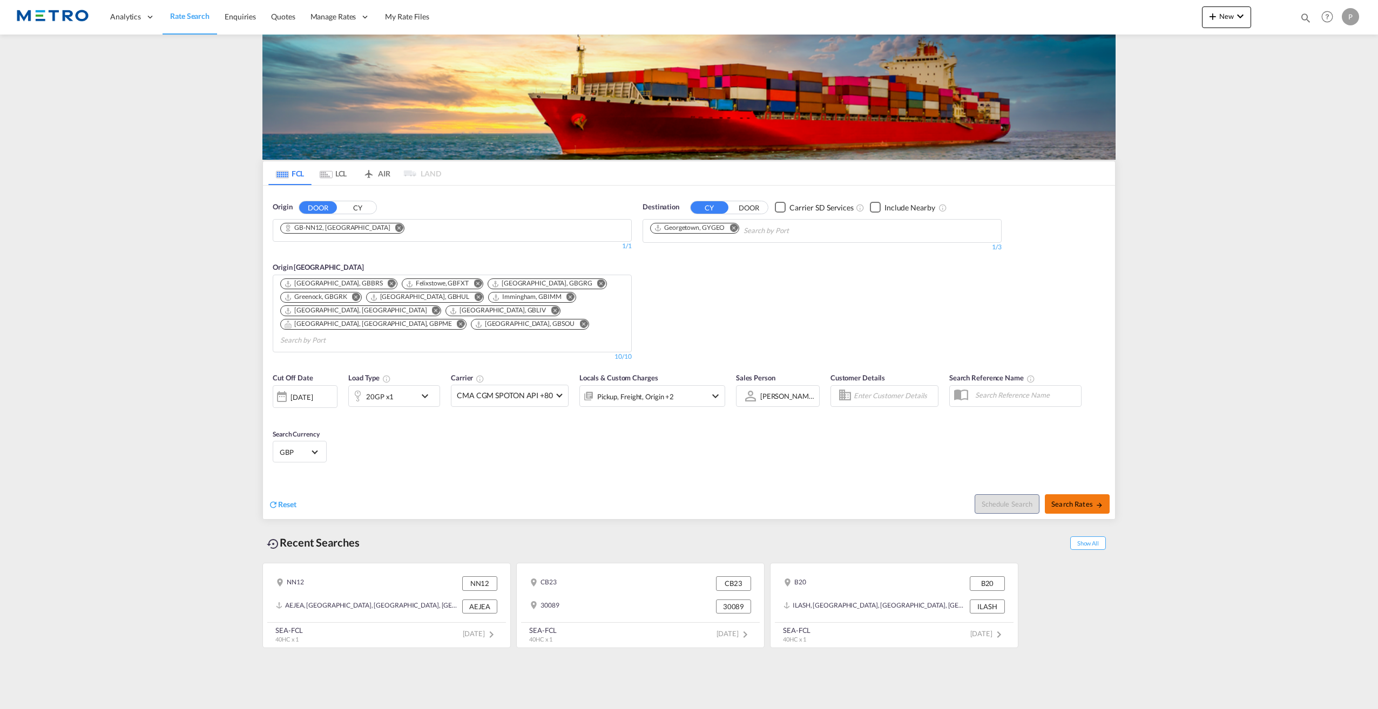 The height and width of the screenshot is (709, 1378). Describe the element at coordinates (860, 208) in the screenshot. I see `md-icon: Unchecked: Search for CY (Container Yard) services for all selected carriers.Checked : Search for...` at that location.